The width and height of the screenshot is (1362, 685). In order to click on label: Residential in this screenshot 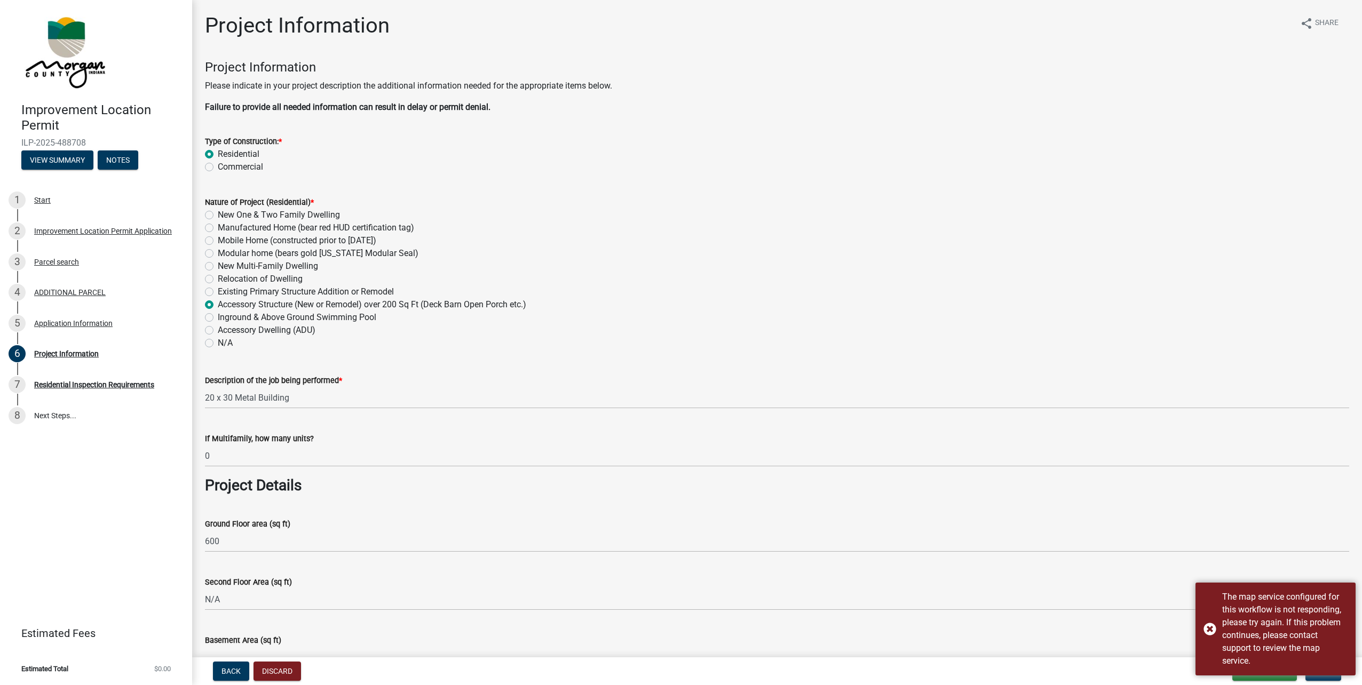, I will do `click(239, 154)`.